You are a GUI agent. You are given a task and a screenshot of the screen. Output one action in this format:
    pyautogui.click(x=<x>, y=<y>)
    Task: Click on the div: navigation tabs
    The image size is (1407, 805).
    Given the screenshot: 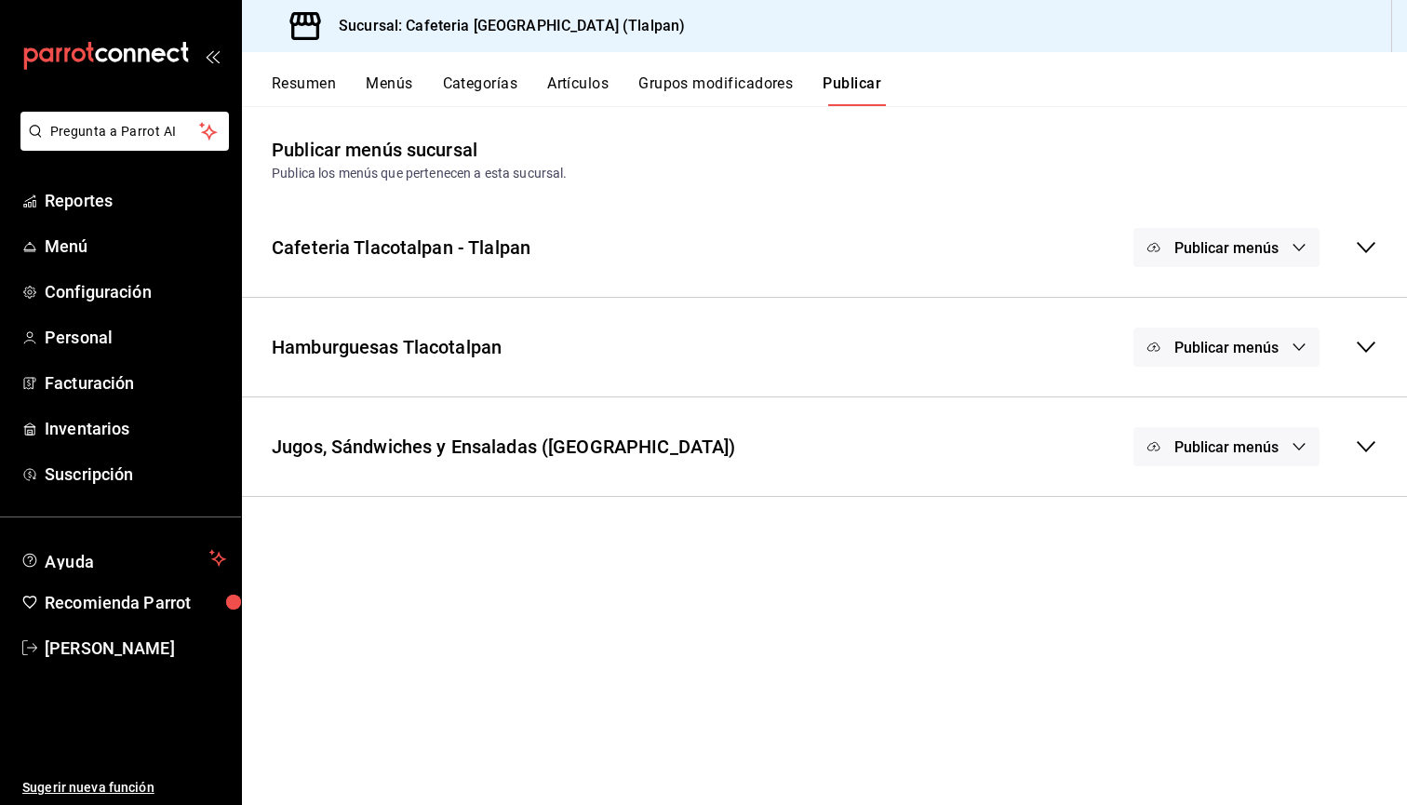 What is the action you would take?
    pyautogui.click(x=840, y=90)
    